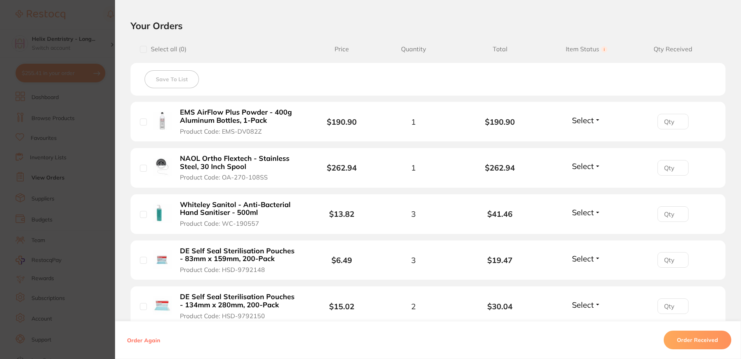 The height and width of the screenshot is (359, 741). I want to click on span: Product Code: HSD-9792150, so click(222, 316).